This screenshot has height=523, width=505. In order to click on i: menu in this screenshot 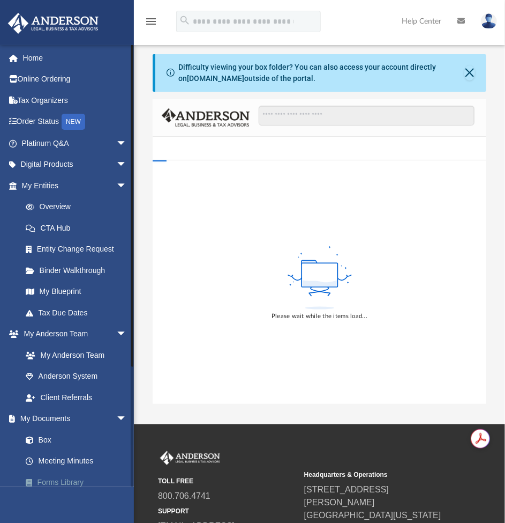, I will do `click(151, 21)`.